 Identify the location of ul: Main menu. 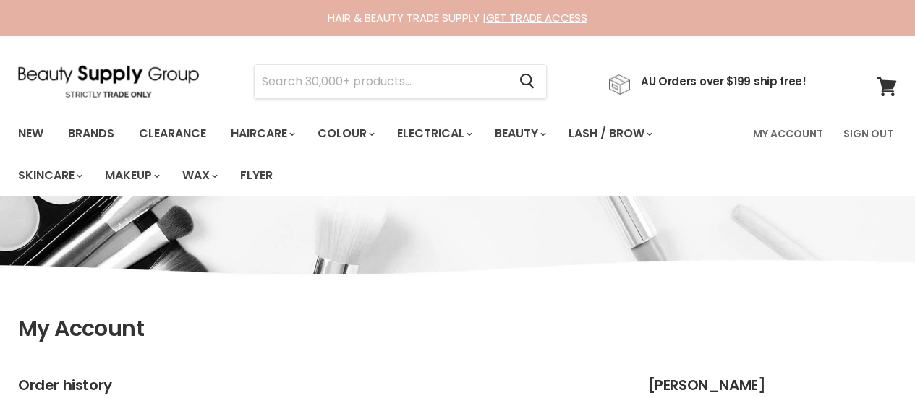
(375, 155).